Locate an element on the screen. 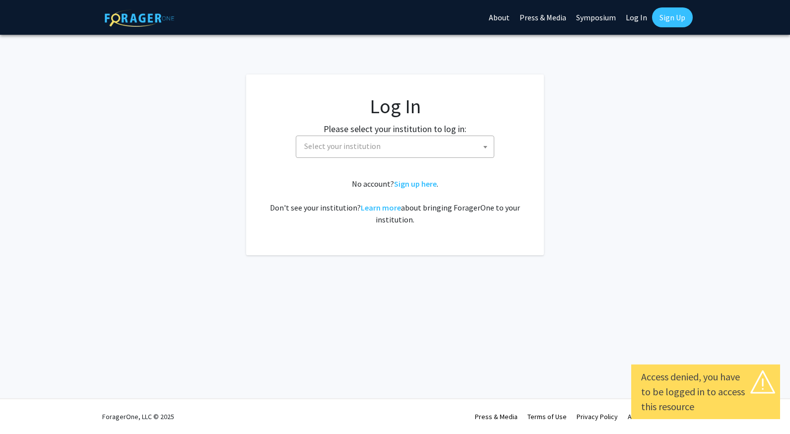 The width and height of the screenshot is (790, 434). a: Sign Up is located at coordinates (673, 17).